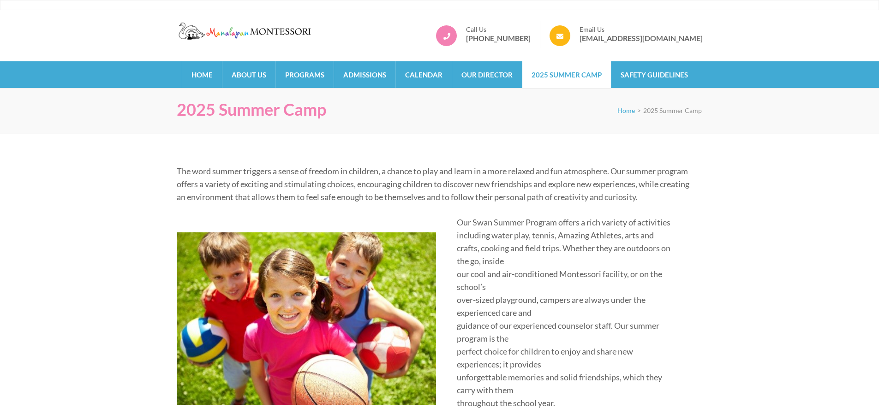 This screenshot has width=879, height=420. I want to click on a: Our Director, so click(487, 75).